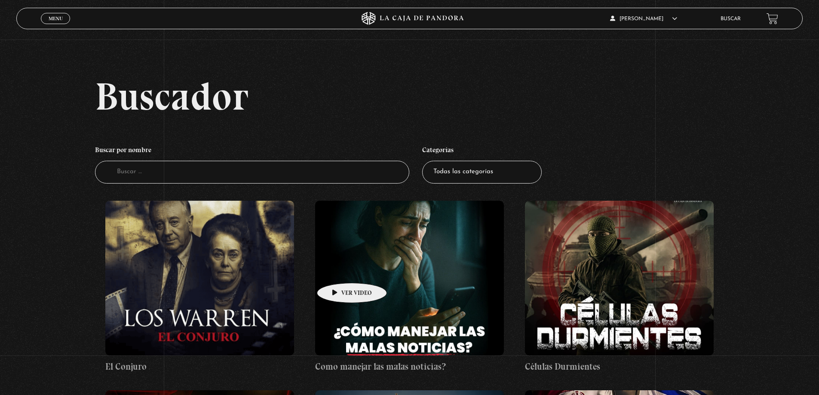 The image size is (819, 395). Describe the element at coordinates (730, 19) in the screenshot. I see `a: Buscar` at that location.